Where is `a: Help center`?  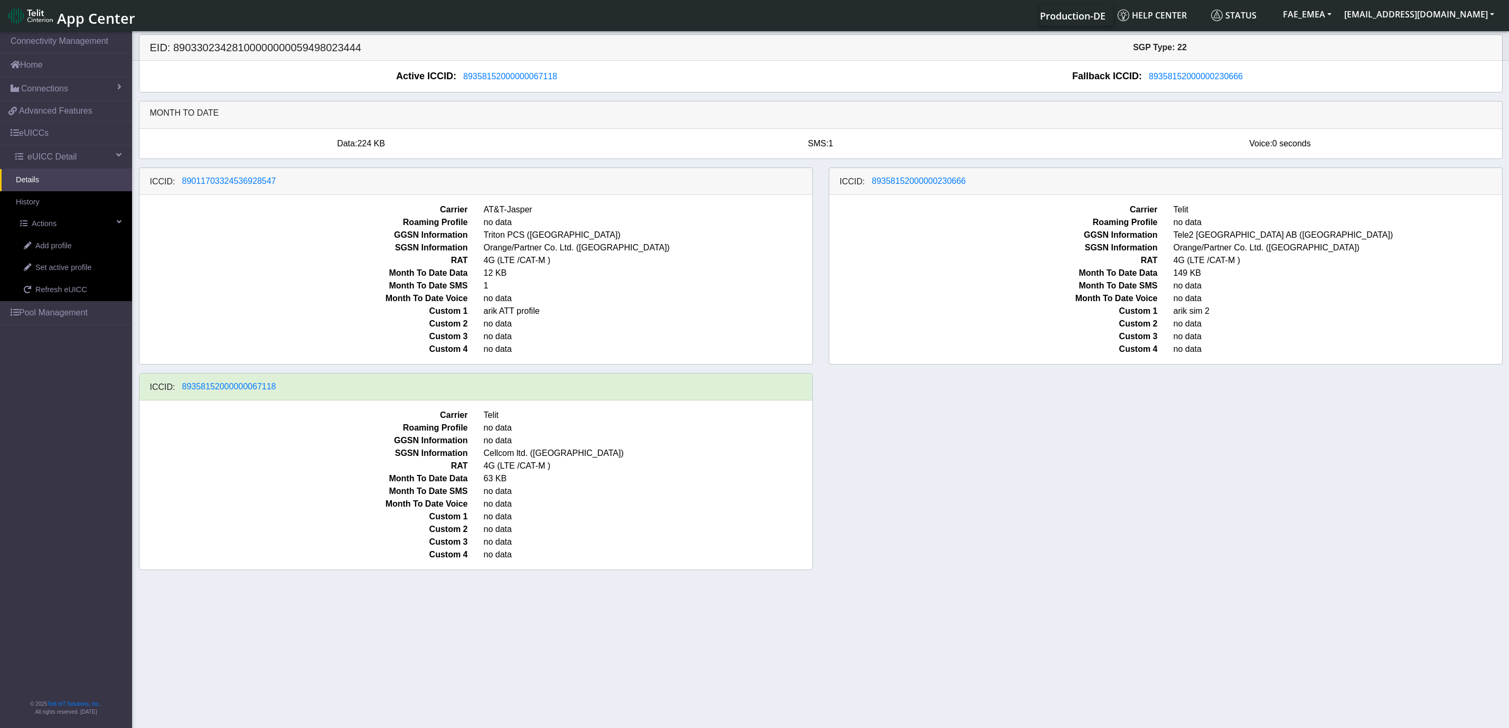 a: Help center is located at coordinates (1160, 15).